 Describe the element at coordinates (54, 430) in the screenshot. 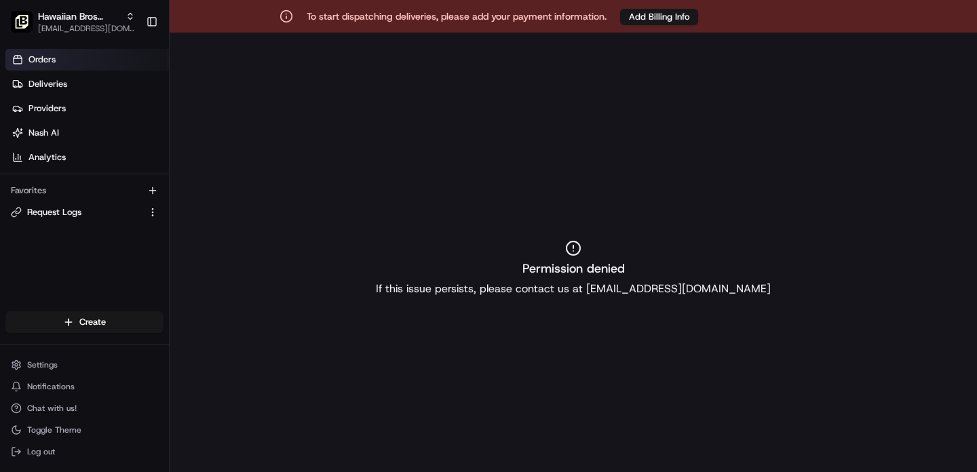

I see `span: Toggle Theme` at that location.